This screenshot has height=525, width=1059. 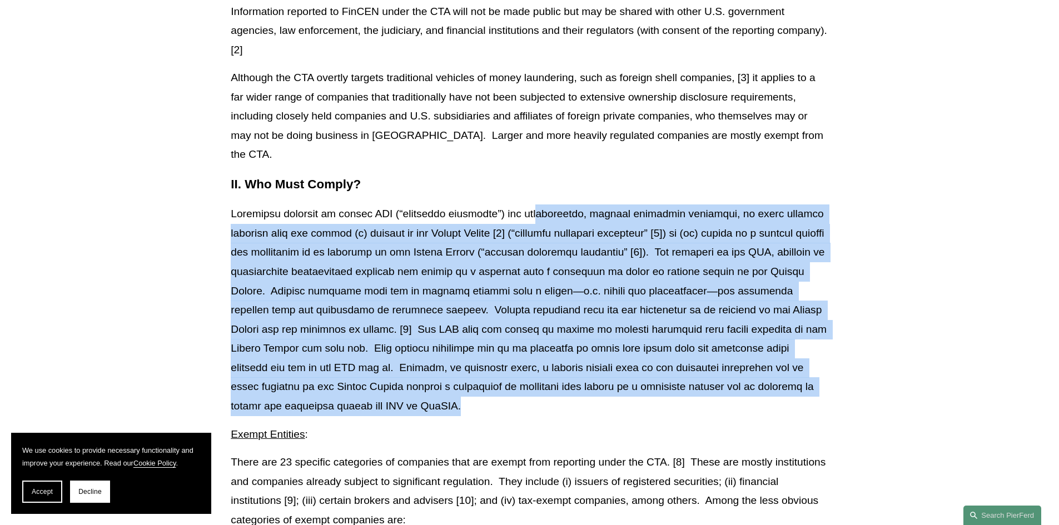 I want to click on p: Information reported to FinCEN under the CTA will not be made public but may be shared with other..., so click(x=529, y=31).